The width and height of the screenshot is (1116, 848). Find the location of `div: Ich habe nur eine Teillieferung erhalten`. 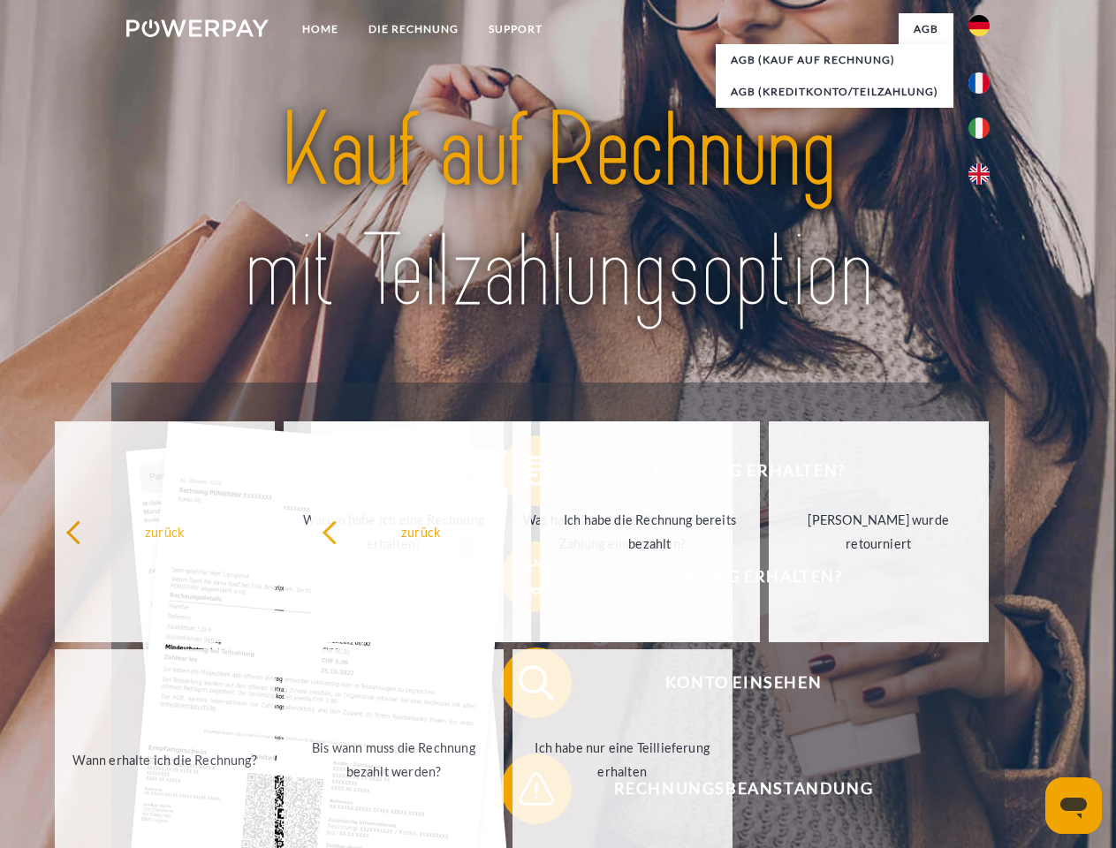

div: Ich habe nur eine Teillieferung erhalten is located at coordinates (622, 760).